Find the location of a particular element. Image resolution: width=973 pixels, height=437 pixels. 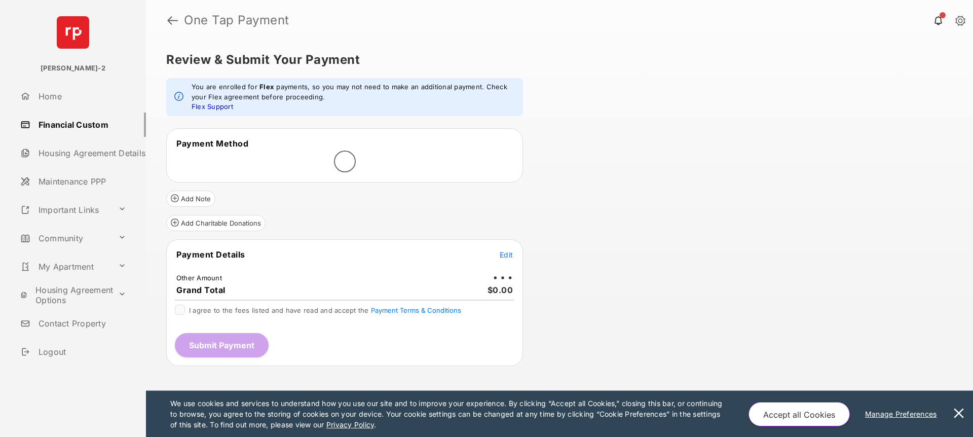

p: We use cookies and services to understand how you use our site and to improve your experience. By... is located at coordinates (449, 414).